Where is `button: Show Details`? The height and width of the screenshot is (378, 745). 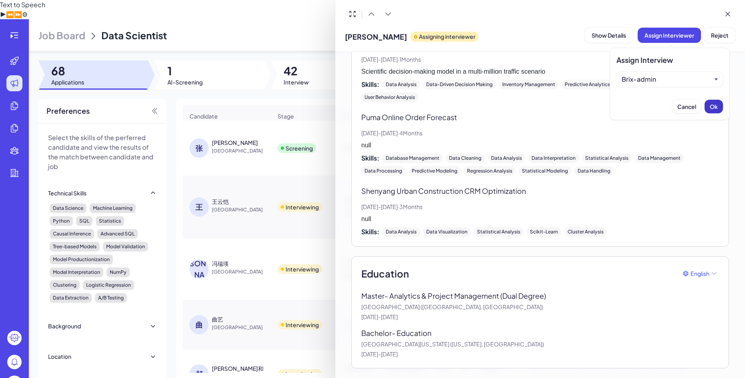 button: Show Details is located at coordinates (609, 35).